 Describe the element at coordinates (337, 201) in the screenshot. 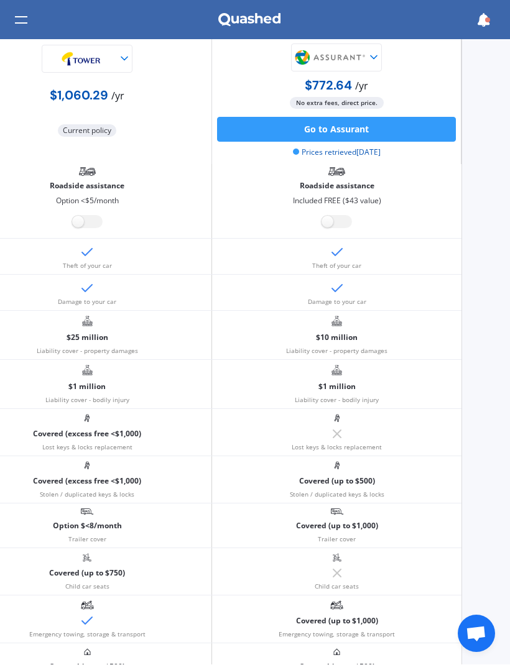

I see `div: Included FREE ($43 value)` at that location.